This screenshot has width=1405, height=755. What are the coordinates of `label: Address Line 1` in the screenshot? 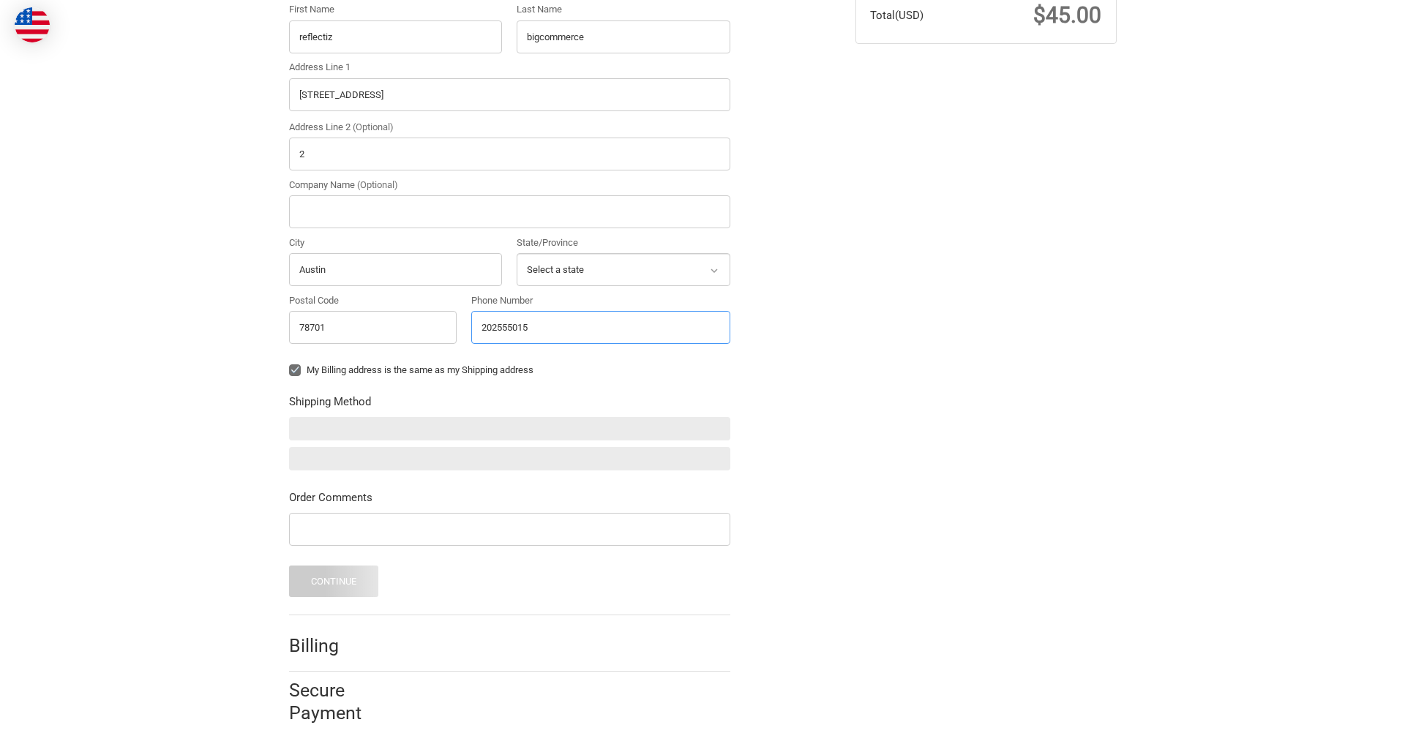 It's located at (509, 67).